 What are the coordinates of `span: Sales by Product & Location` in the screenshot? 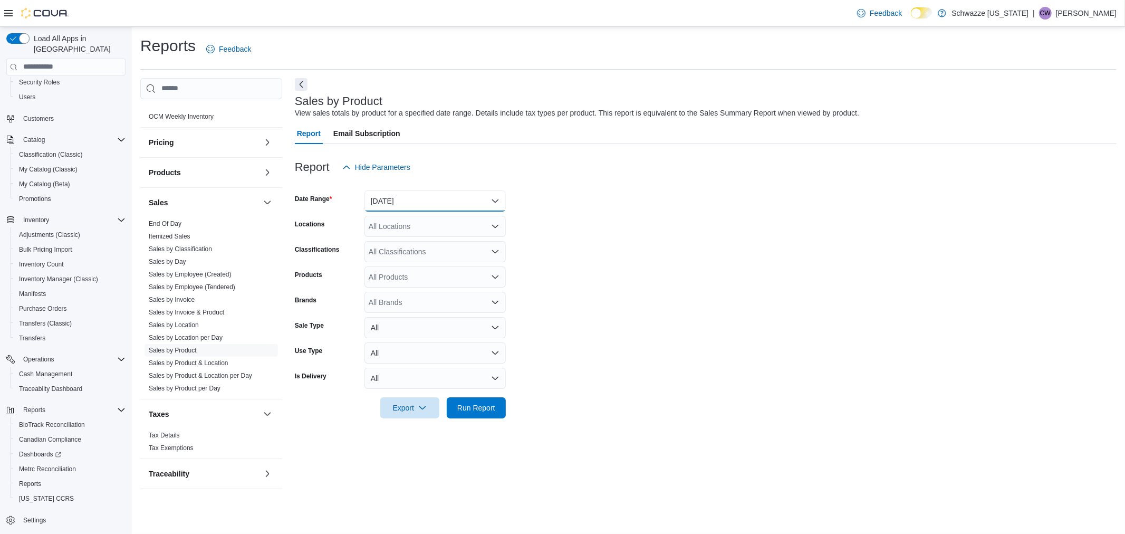 It's located at (188, 363).